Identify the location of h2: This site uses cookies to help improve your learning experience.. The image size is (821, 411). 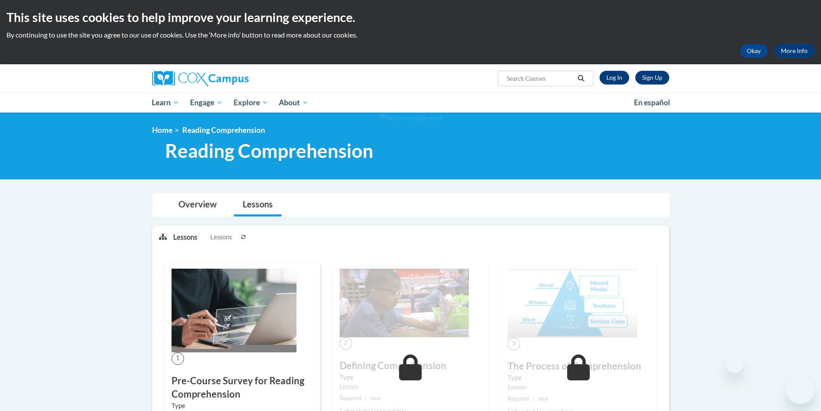
(410, 17).